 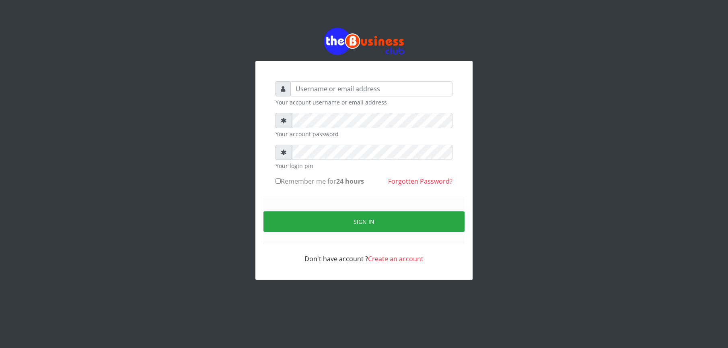 What do you see at coordinates (364, 222) in the screenshot?
I see `button: Sign in` at bounding box center [364, 222].